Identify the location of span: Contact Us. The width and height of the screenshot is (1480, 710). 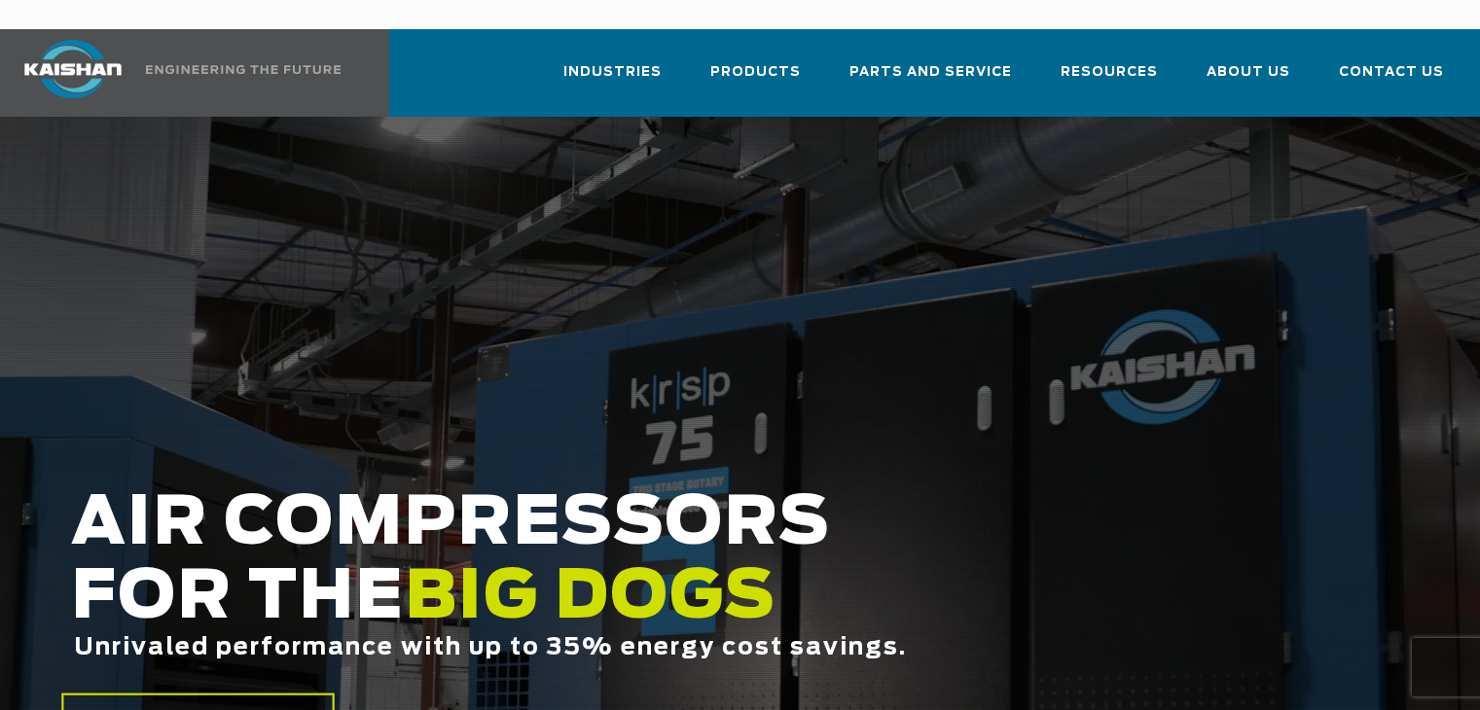
(1391, 72).